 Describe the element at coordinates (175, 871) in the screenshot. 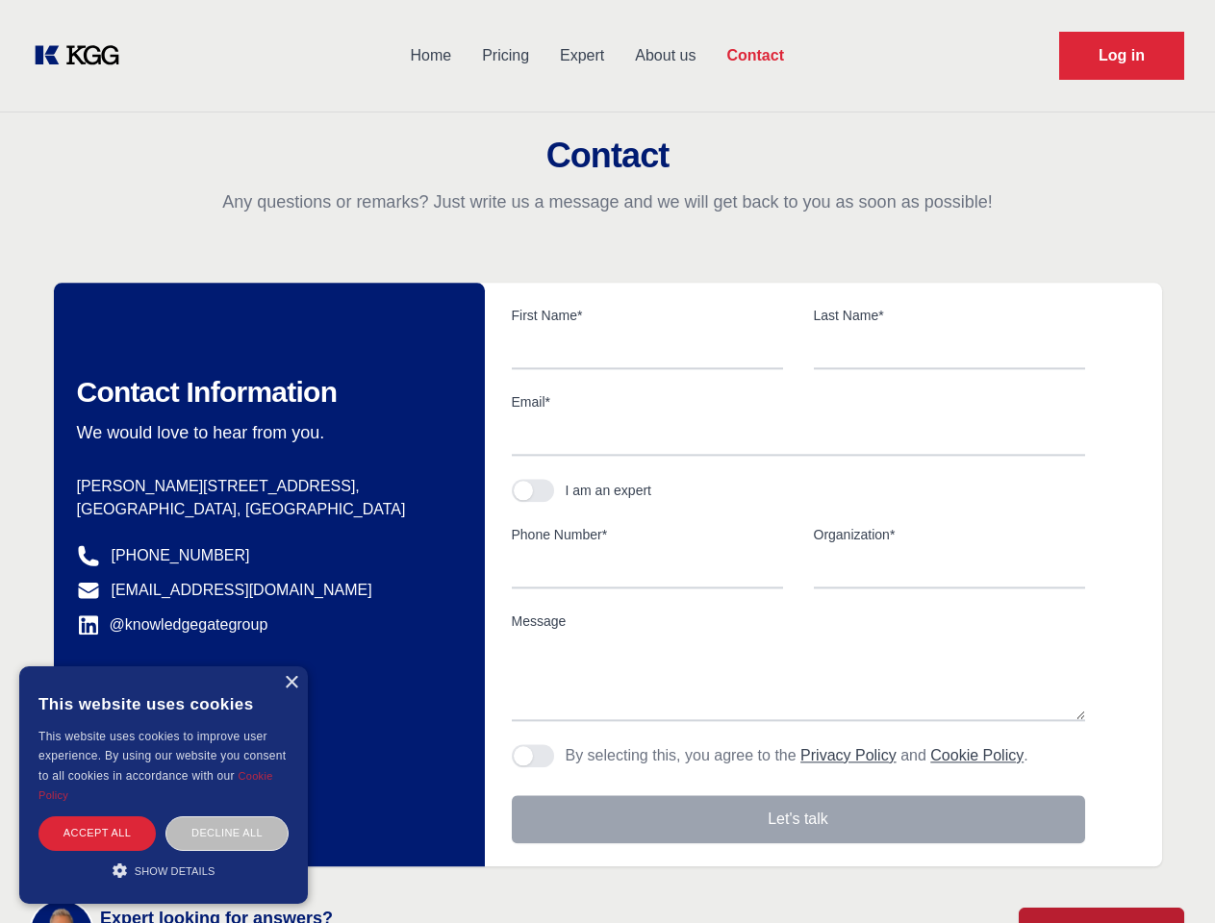

I see `span: Show details` at that location.